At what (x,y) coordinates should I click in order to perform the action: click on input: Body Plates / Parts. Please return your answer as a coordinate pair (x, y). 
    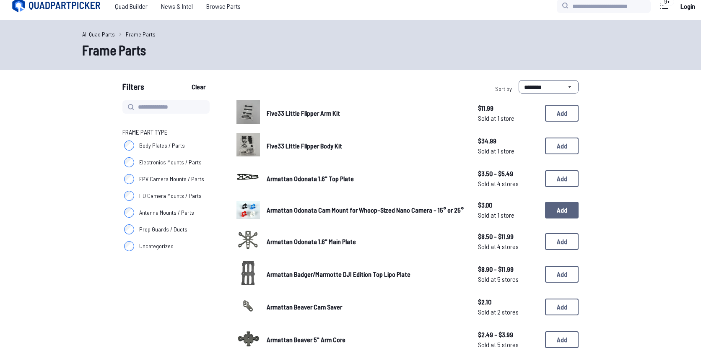
    Looking at the image, I should click on (129, 145).